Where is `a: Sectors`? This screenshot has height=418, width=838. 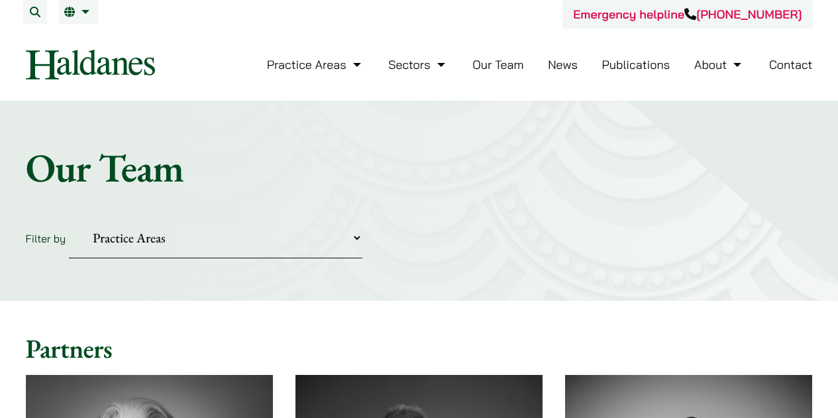 a: Sectors is located at coordinates (418, 64).